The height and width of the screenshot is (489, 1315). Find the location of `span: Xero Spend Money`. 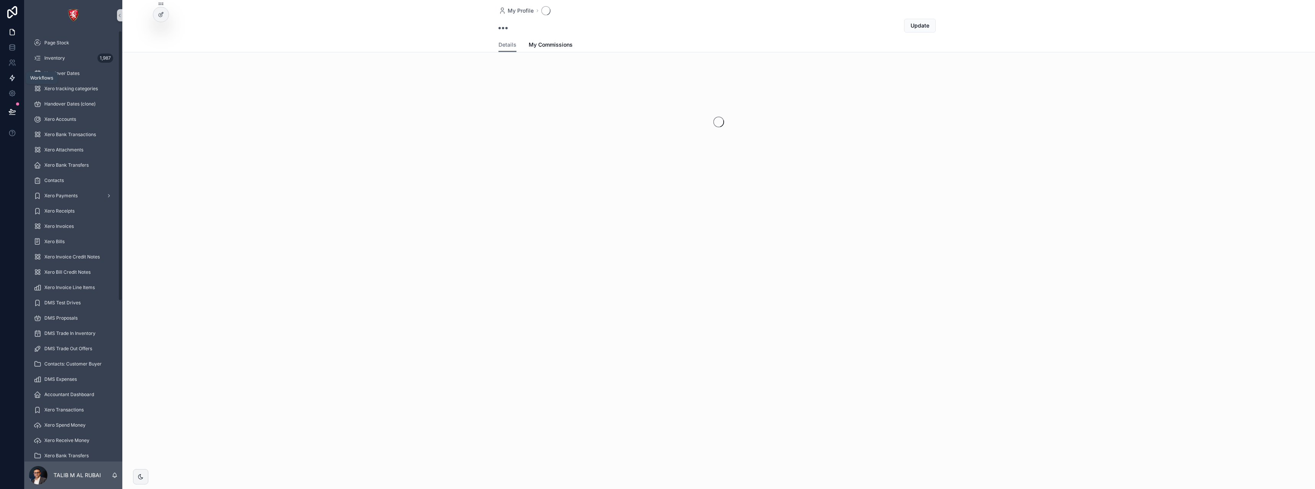

span: Xero Spend Money is located at coordinates (65, 425).